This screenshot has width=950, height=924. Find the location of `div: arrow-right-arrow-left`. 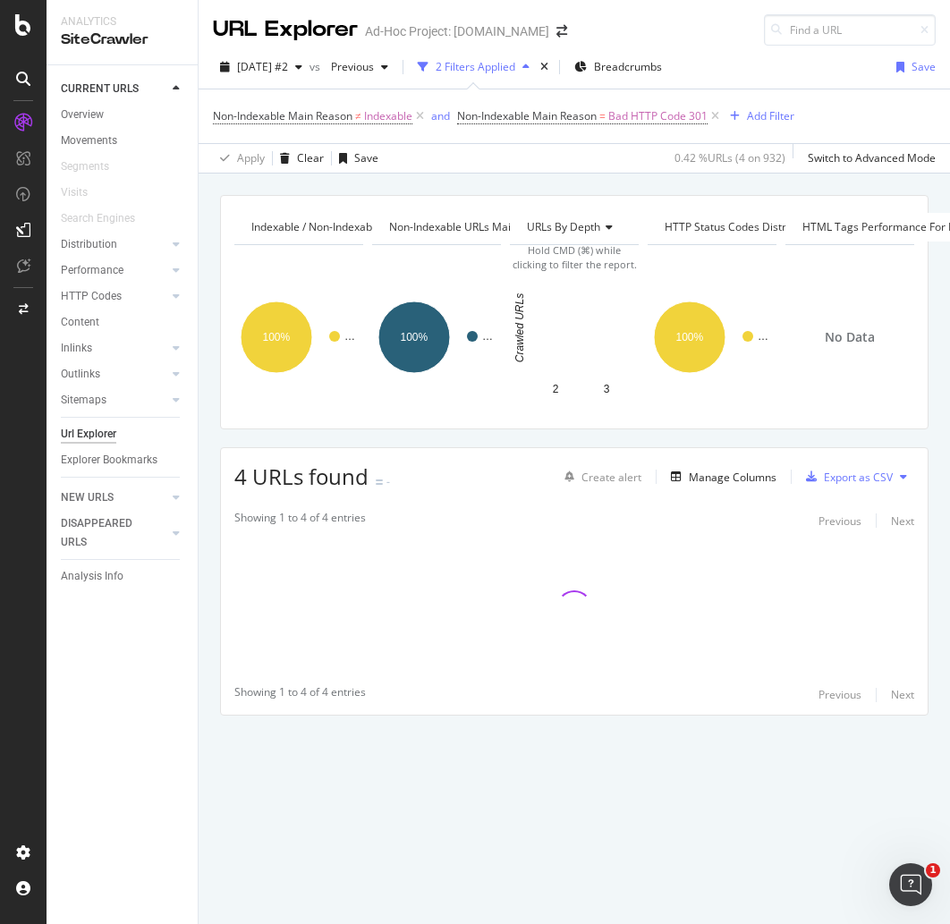

div: arrow-right-arrow-left is located at coordinates (562, 31).